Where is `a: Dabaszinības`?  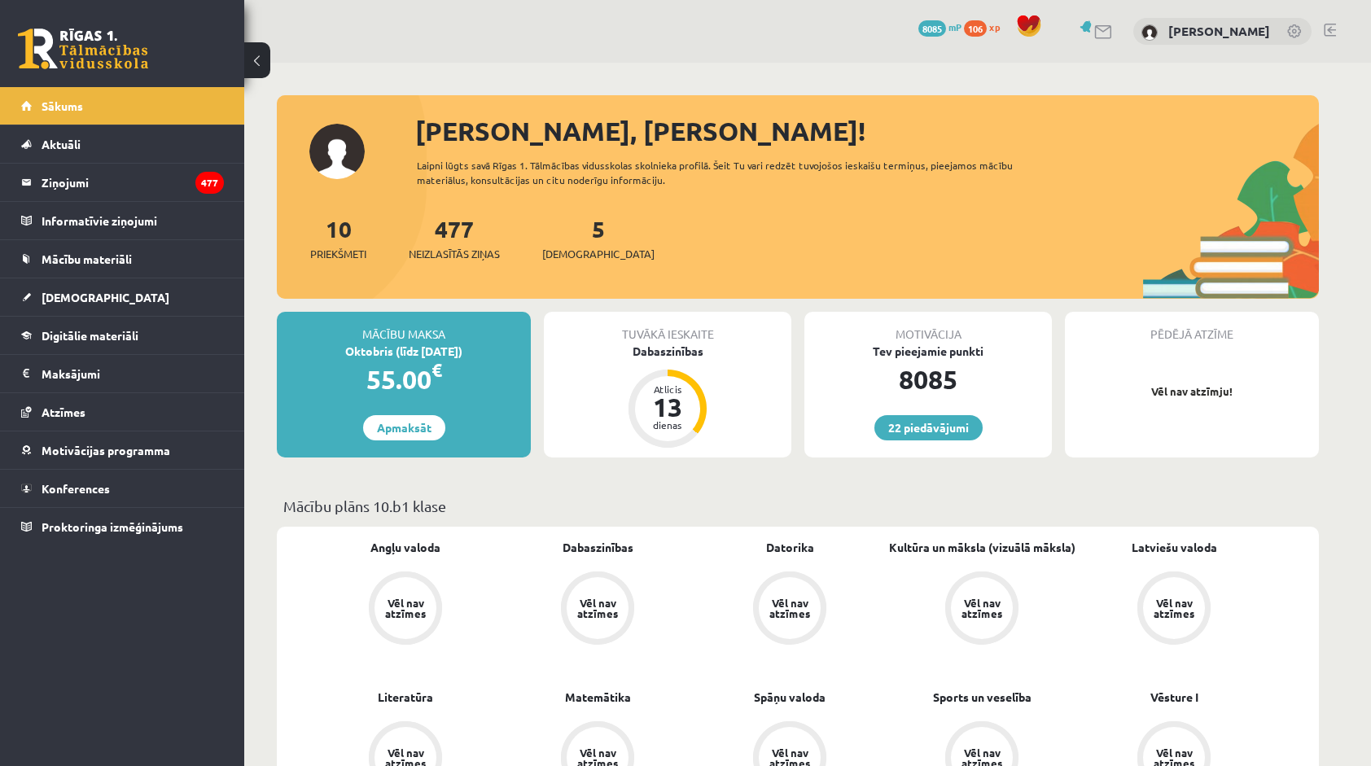 a: Dabaszinības is located at coordinates (598, 547).